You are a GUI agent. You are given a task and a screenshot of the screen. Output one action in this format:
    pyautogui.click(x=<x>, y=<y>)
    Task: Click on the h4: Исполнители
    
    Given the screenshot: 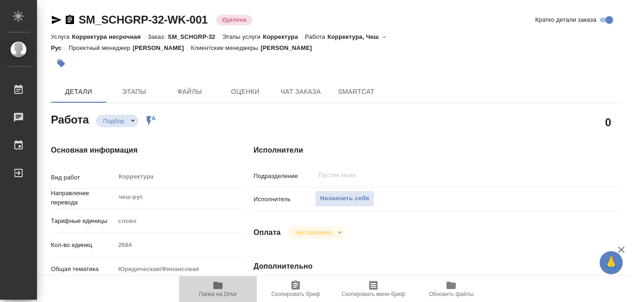 What is the action you would take?
    pyautogui.click(x=438, y=150)
    